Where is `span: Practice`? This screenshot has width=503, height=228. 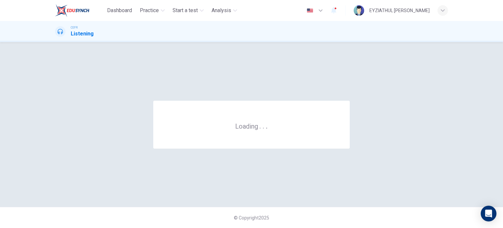 span: Practice is located at coordinates (149, 10).